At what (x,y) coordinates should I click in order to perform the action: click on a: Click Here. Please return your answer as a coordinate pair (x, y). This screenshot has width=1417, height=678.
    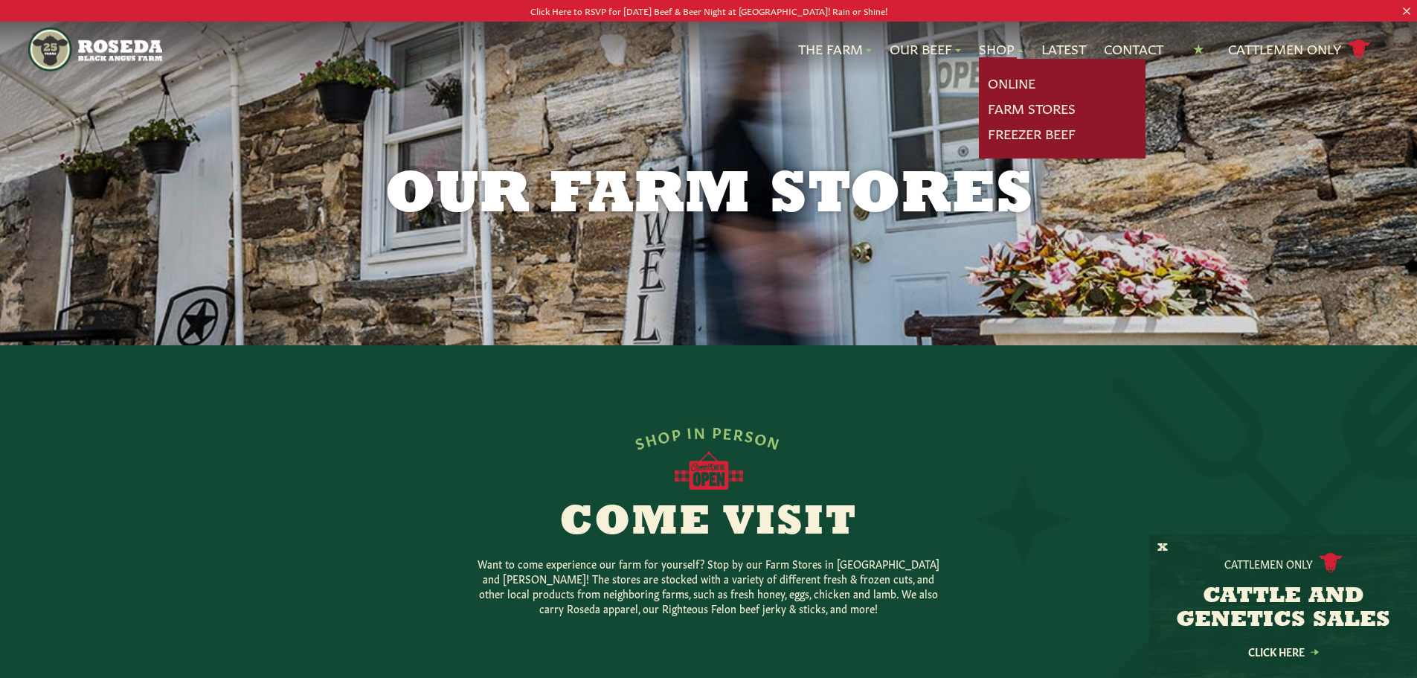
    Looking at the image, I should click on (1283, 651).